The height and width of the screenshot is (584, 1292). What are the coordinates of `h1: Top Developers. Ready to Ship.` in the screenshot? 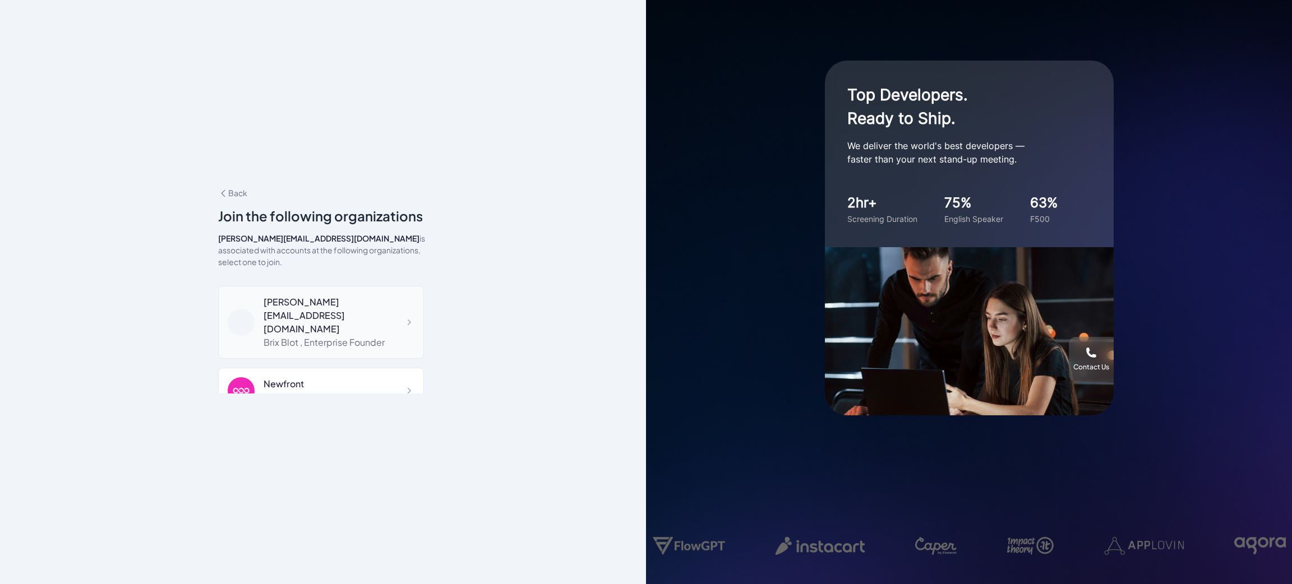 It's located at (959, 107).